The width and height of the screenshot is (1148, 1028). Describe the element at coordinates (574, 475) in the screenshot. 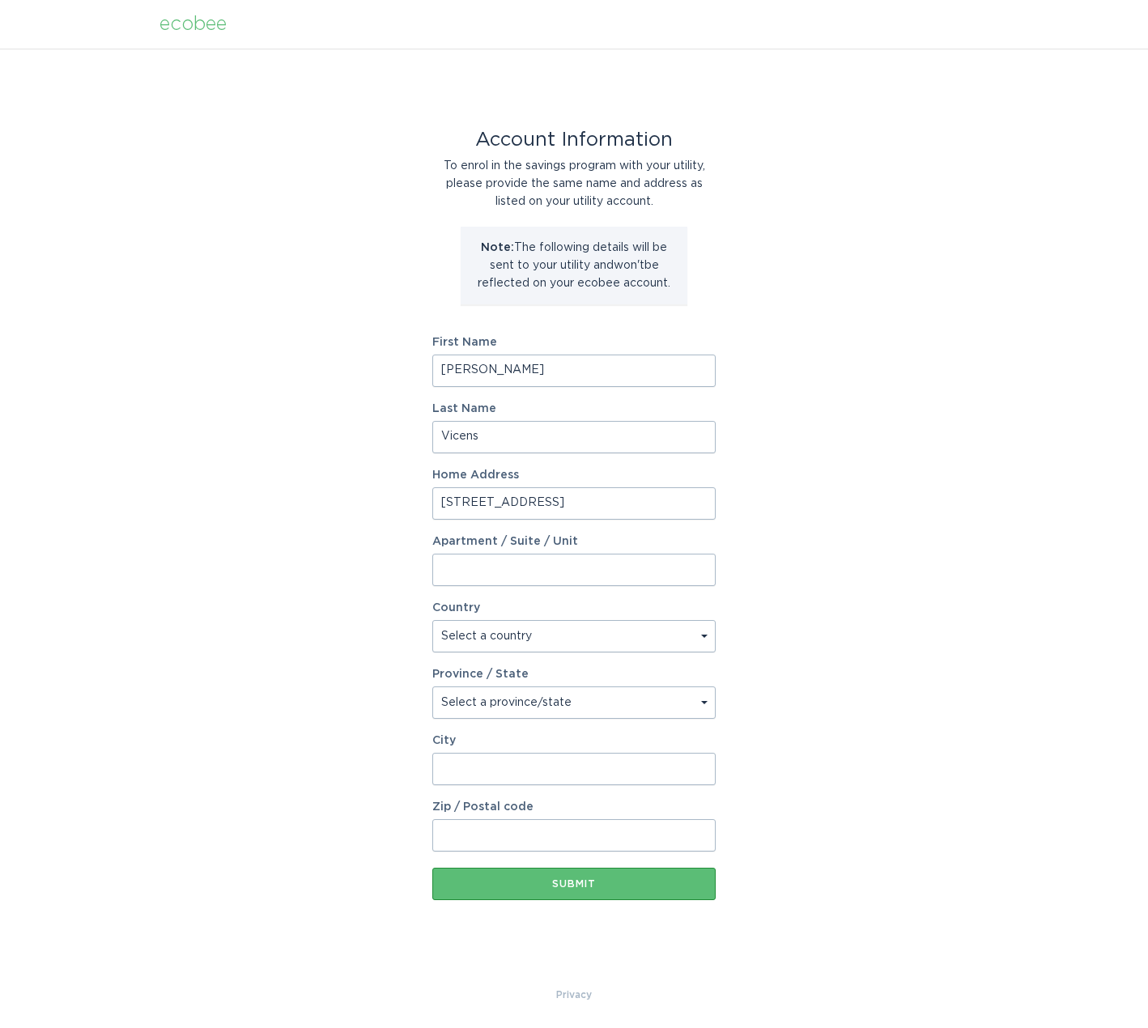

I see `label: Home Address` at that location.